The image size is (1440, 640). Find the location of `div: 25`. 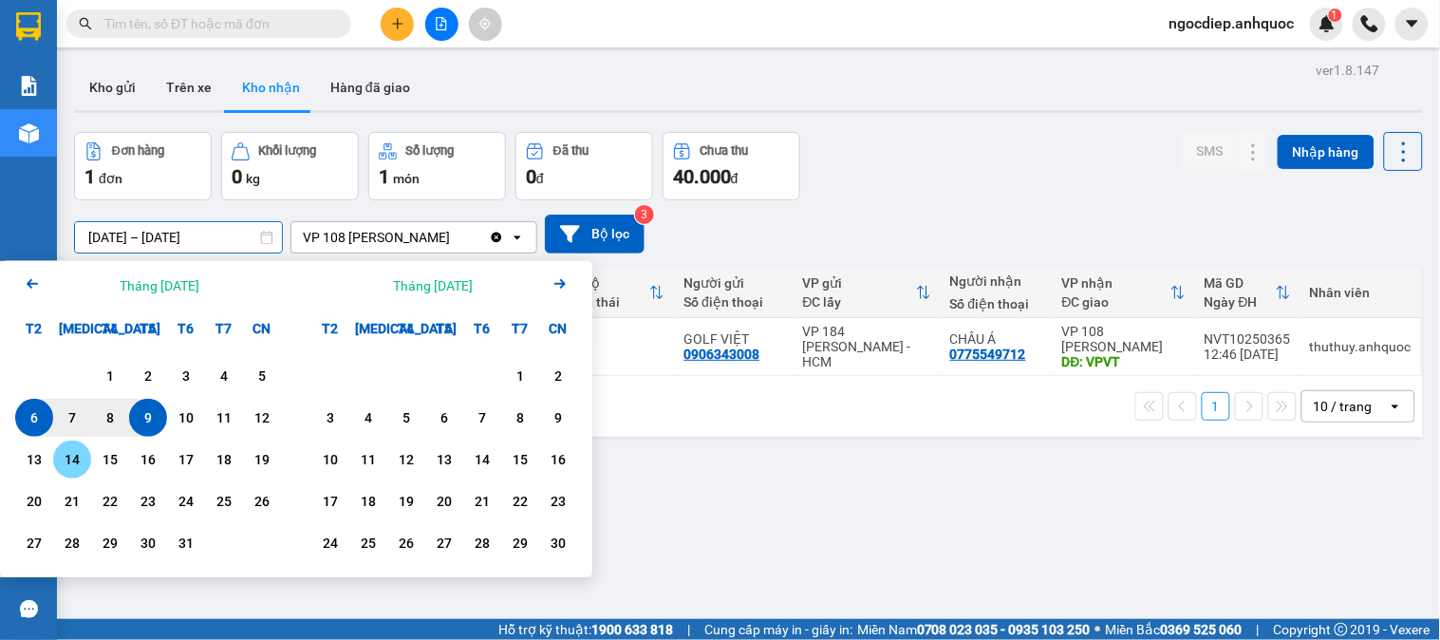

div: 25 is located at coordinates (368, 543).